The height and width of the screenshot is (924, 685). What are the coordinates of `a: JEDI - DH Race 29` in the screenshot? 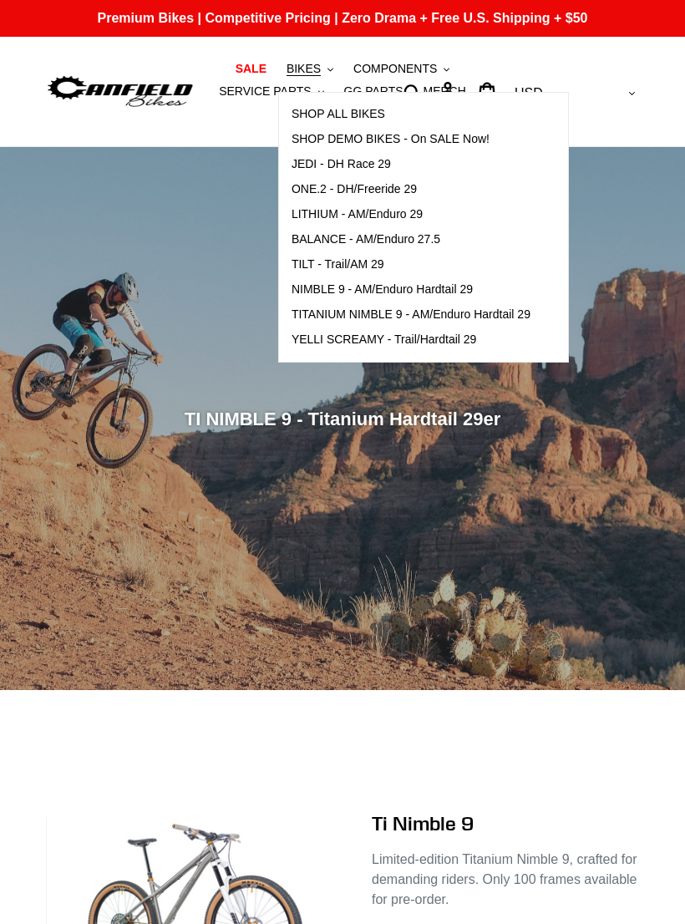 It's located at (411, 165).